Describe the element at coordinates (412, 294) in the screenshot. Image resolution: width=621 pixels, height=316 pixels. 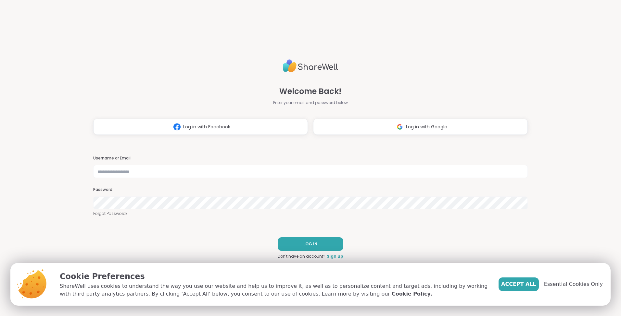
I see `a: Cookie Policy.` at that location.